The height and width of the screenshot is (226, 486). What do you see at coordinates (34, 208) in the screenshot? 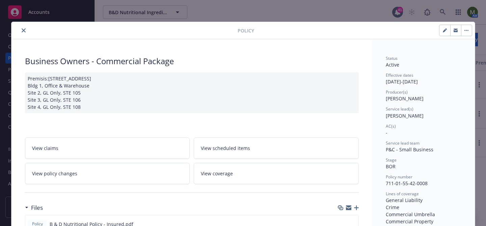
I see `div: Files` at bounding box center [34, 208].